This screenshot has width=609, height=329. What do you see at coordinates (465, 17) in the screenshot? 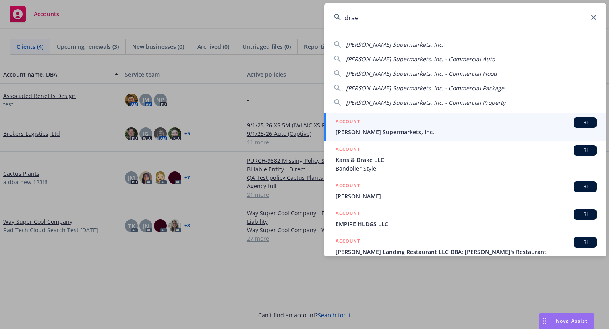
I see `input: Search...` at bounding box center [465, 17].